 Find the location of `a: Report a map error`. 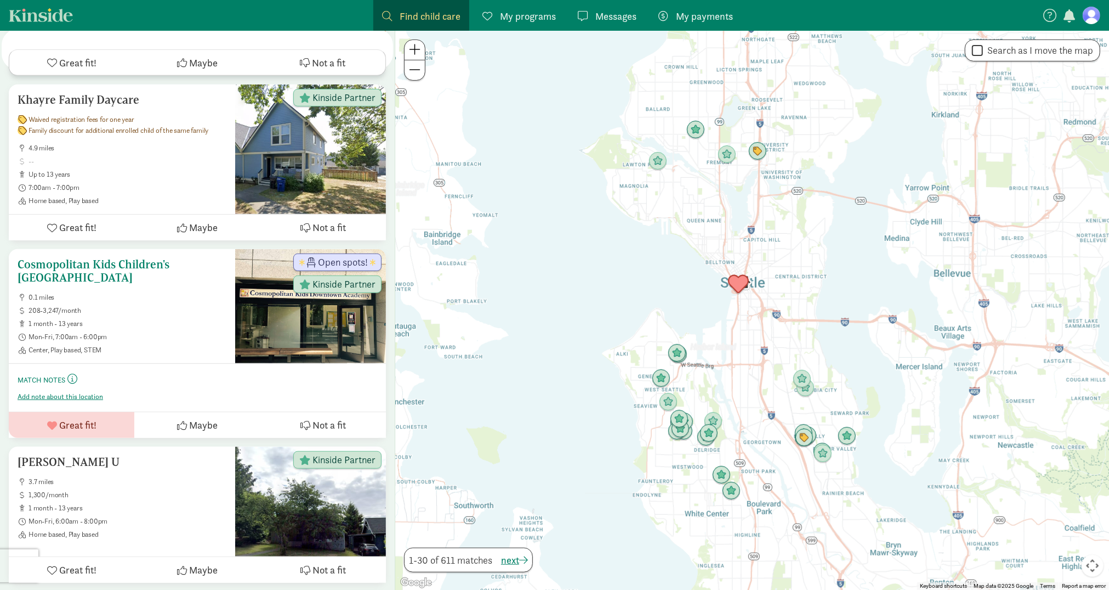

a: Report a map error is located at coordinates (1084, 585).